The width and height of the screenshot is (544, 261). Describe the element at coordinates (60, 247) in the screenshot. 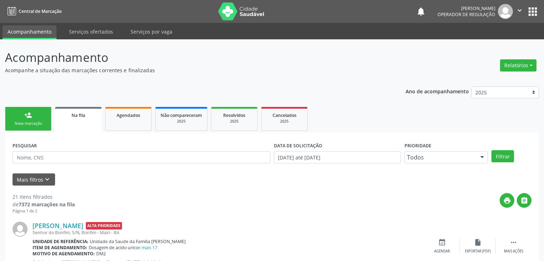

I see `b: Item de agendamento:` at that location.